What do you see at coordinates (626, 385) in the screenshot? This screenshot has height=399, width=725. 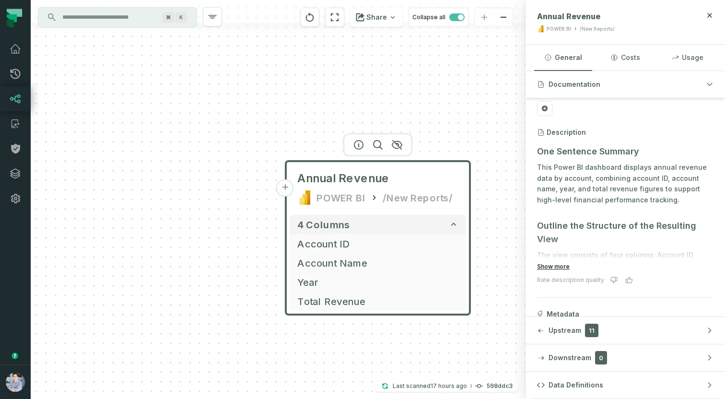 I see `button: Data Definitions` at bounding box center [626, 385].